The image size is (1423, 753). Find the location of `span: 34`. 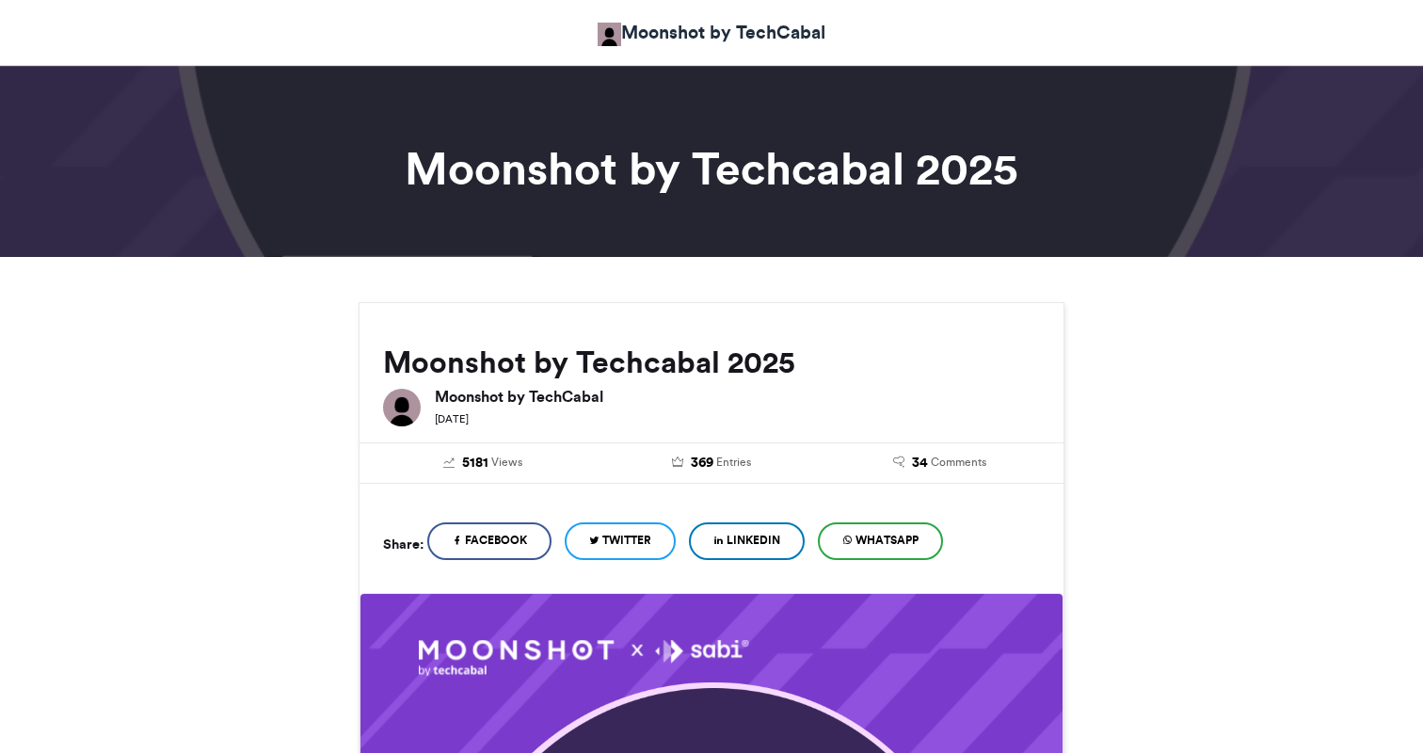

span: 34 is located at coordinates (920, 463).